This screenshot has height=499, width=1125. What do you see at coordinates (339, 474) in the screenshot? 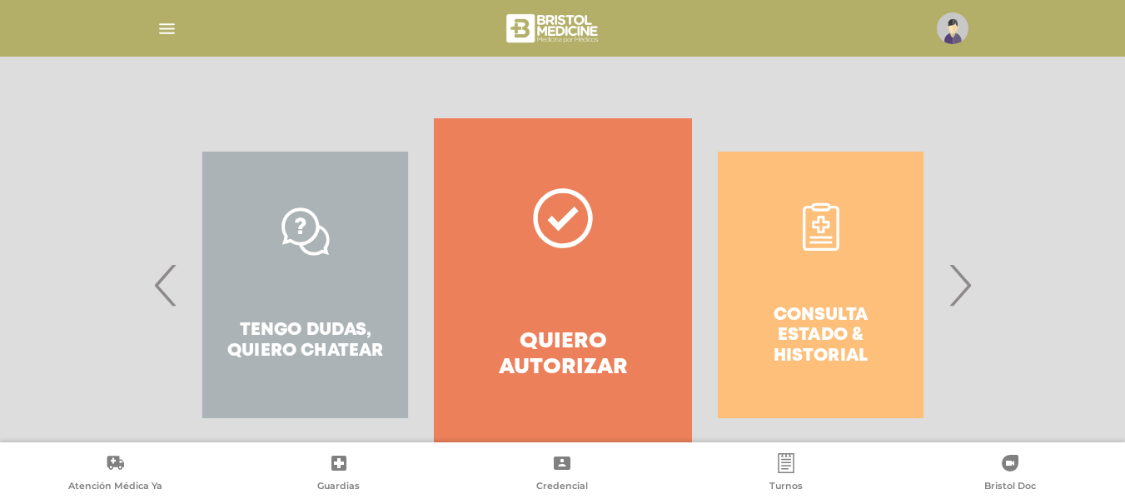
I see `a: Guardias` at bounding box center [339, 474].